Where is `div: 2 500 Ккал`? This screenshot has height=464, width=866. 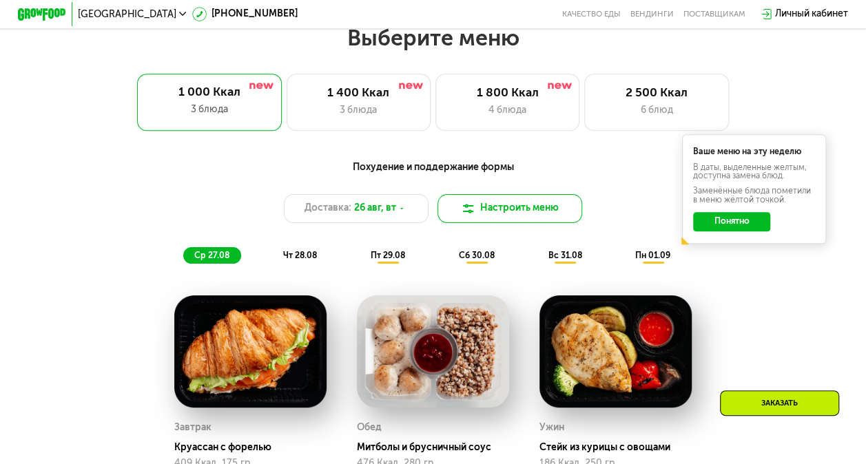 div: 2 500 Ккал is located at coordinates (657, 93).